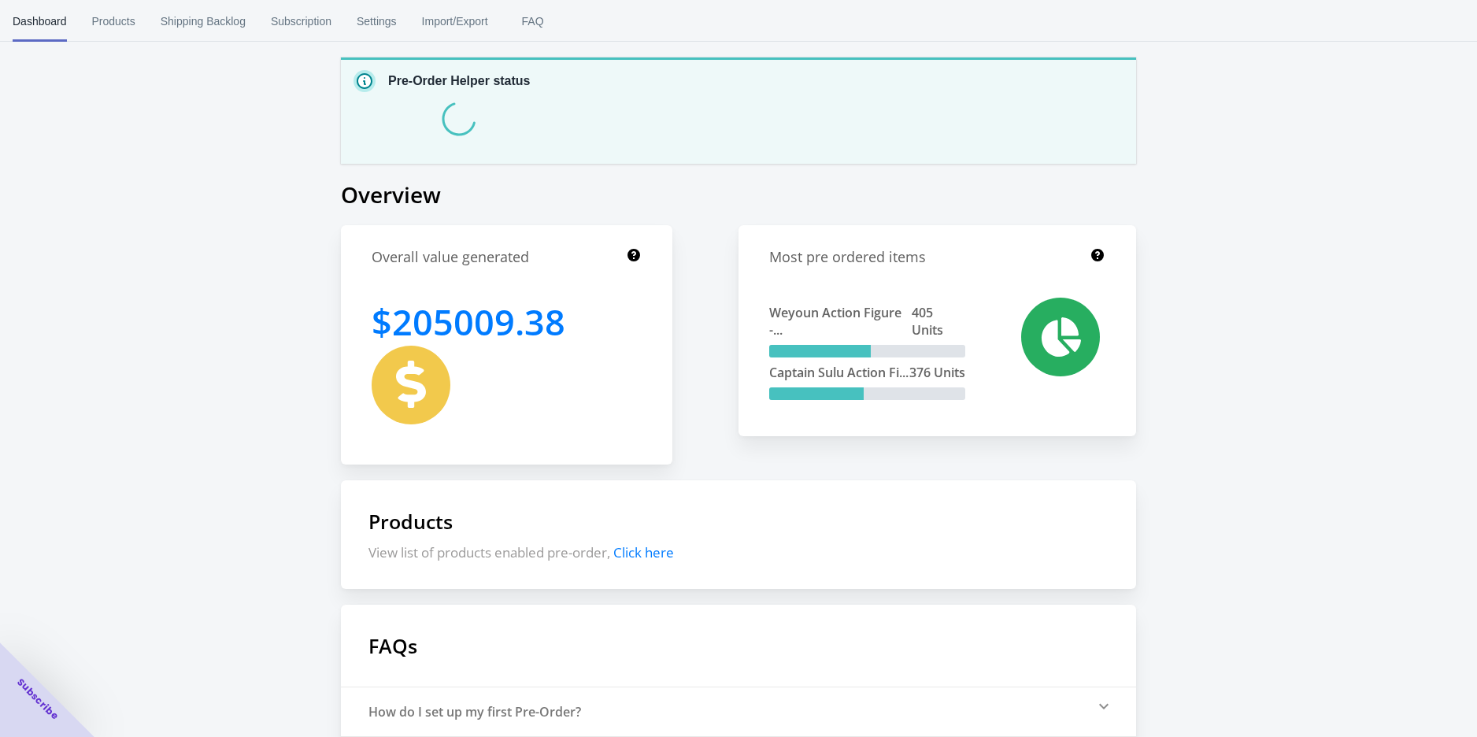 This screenshot has width=1477, height=737. I want to click on span: Subscription, so click(301, 21).